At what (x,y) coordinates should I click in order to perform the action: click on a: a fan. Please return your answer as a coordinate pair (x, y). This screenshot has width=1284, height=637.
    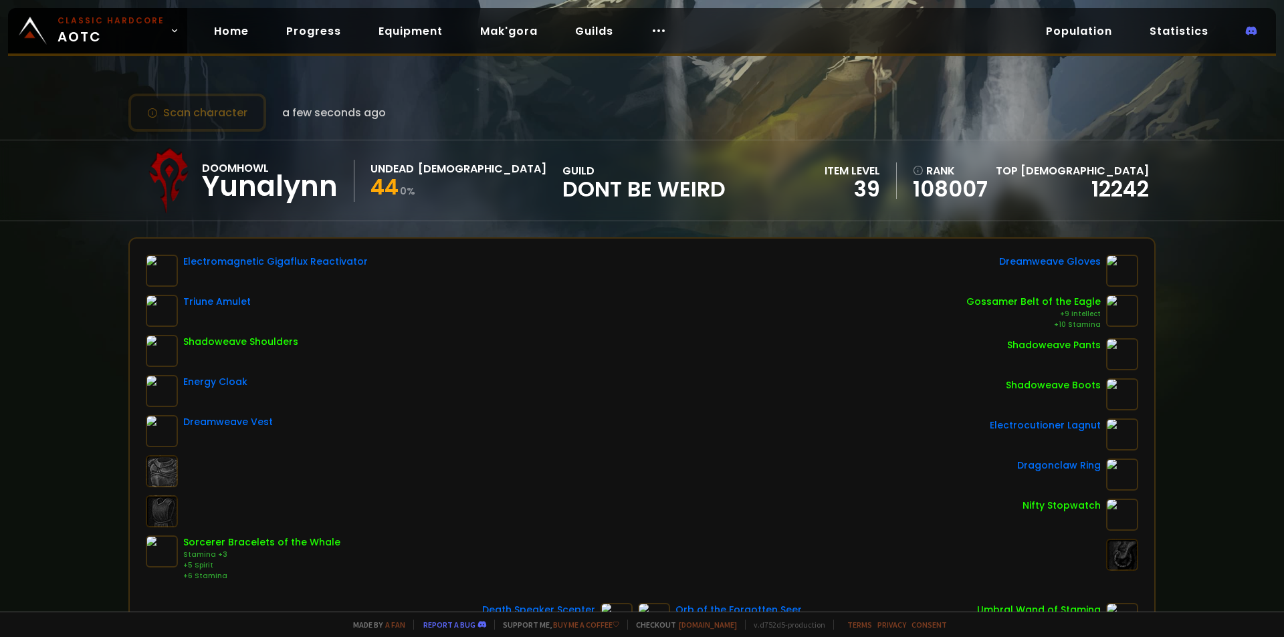
    Looking at the image, I should click on (395, 624).